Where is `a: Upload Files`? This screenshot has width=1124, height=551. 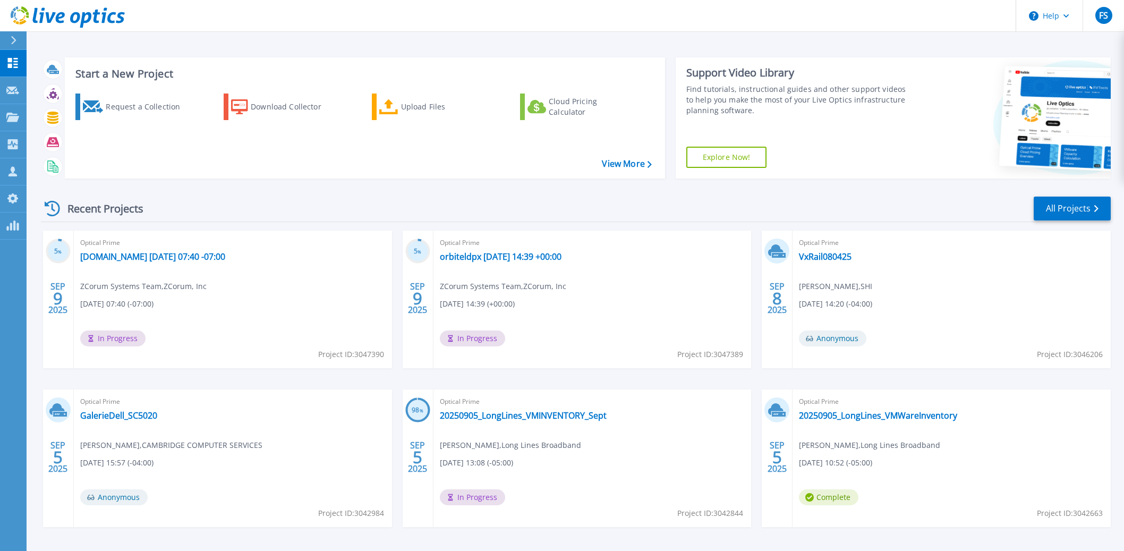 a: Upload Files is located at coordinates (431, 107).